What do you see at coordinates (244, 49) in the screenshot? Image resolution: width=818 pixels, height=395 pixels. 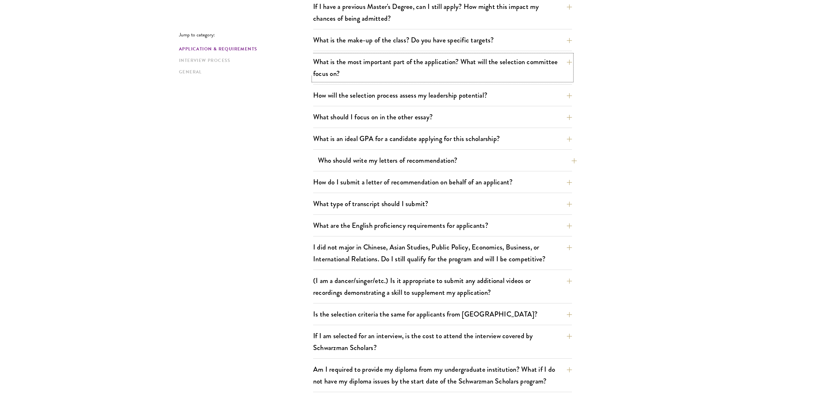 I see `a: Application & Requirements` at bounding box center [244, 49].